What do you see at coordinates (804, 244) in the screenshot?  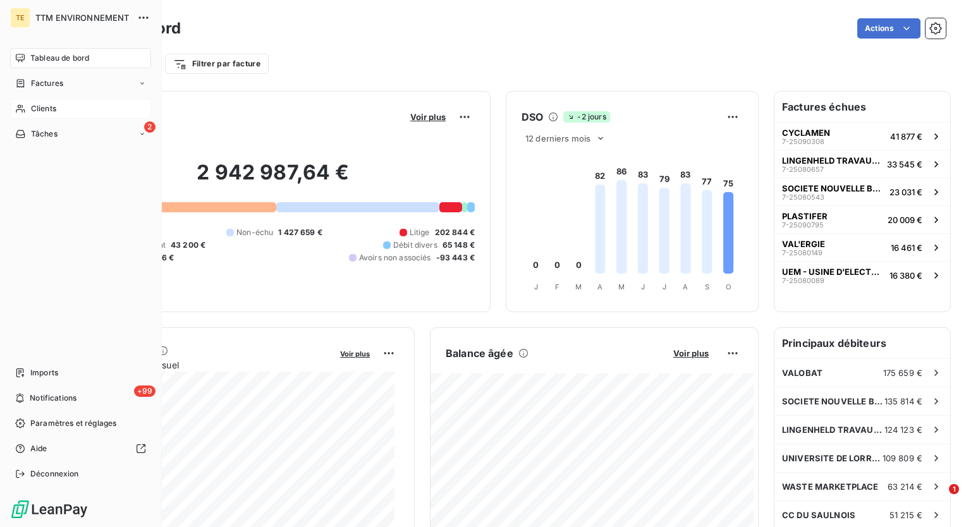 I see `span: VAL'ERGIE` at bounding box center [804, 244].